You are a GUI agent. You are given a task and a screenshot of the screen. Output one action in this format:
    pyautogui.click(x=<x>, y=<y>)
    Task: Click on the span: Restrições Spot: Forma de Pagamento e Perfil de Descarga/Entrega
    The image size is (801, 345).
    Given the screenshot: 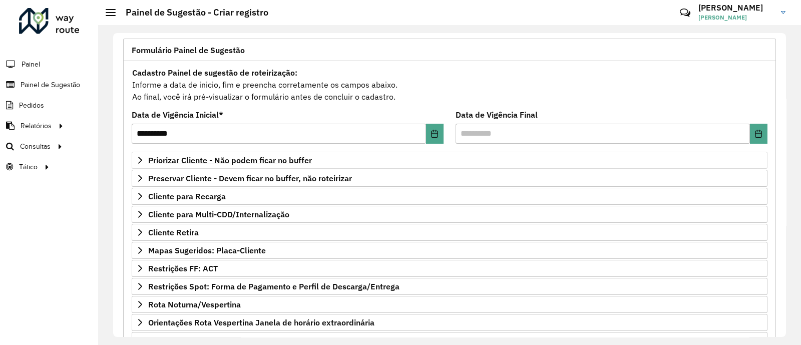 What is the action you would take?
    pyautogui.click(x=274, y=286)
    